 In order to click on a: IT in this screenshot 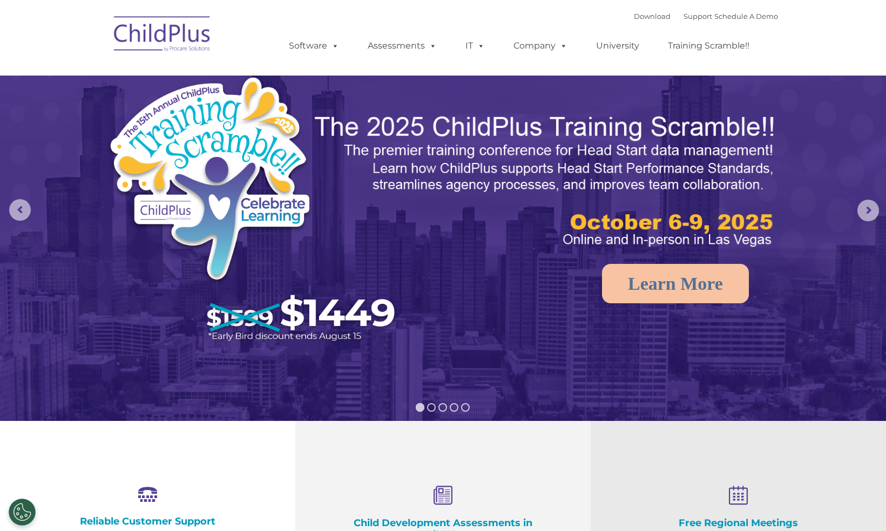, I will do `click(475, 46)`.